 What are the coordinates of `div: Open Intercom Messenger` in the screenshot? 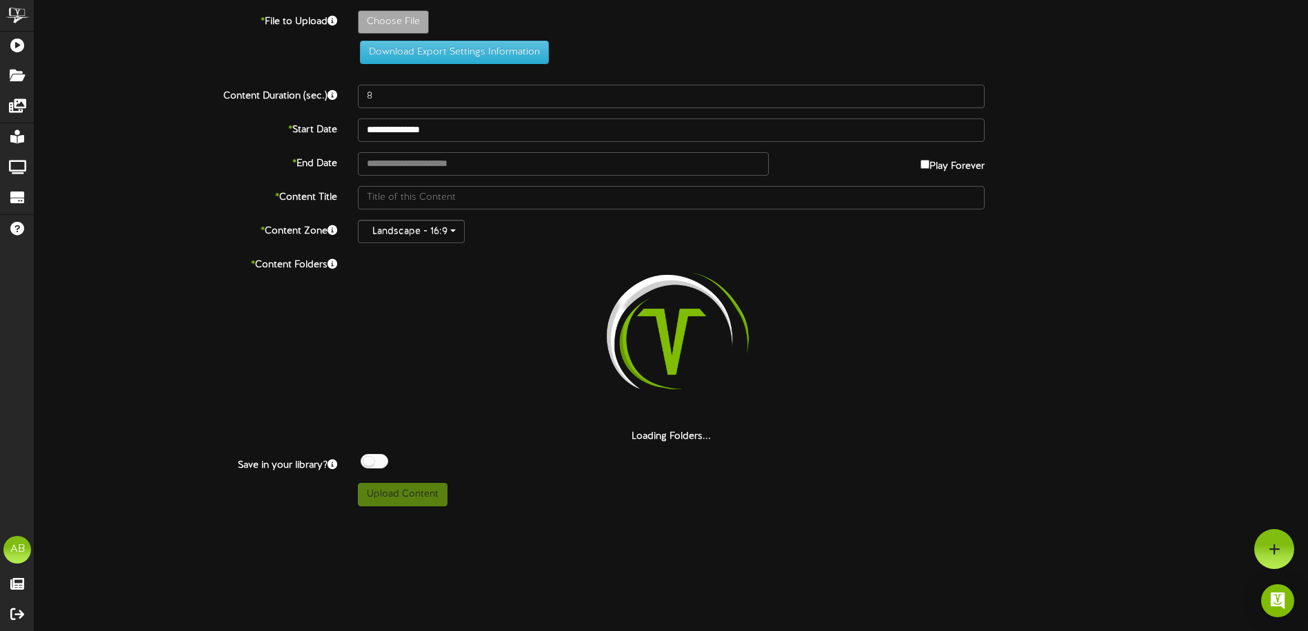 It's located at (1277, 601).